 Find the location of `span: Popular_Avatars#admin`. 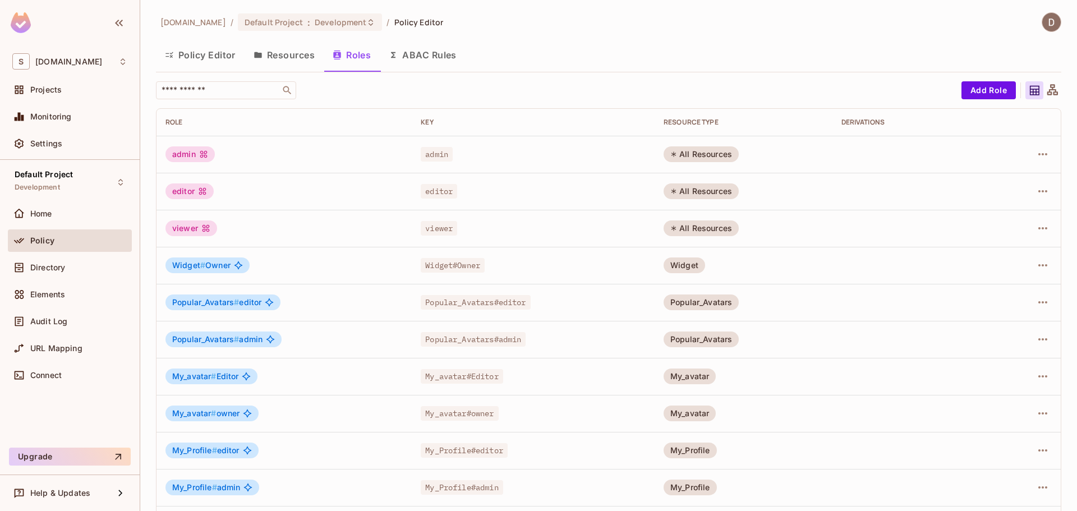

span: Popular_Avatars#admin is located at coordinates (473, 339).